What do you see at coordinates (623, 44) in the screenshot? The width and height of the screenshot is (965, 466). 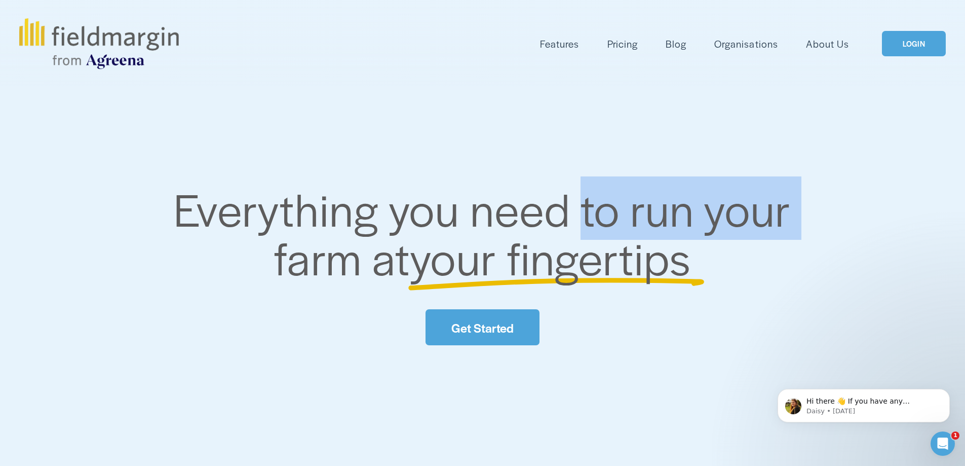 I see `a: Pricing` at bounding box center [623, 44].